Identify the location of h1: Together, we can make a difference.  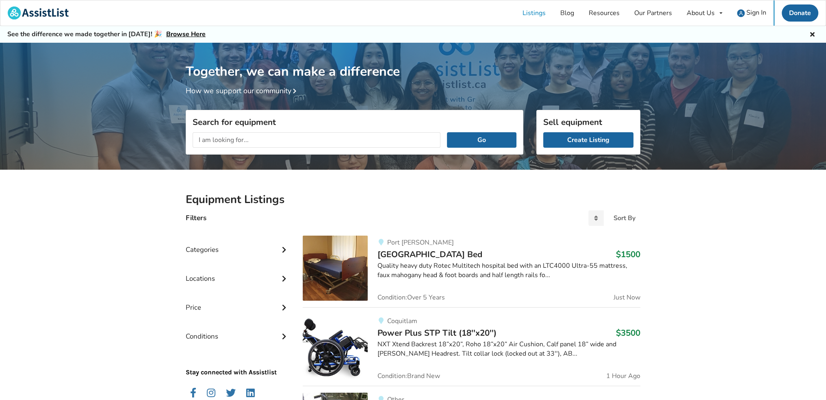
(413, 61).